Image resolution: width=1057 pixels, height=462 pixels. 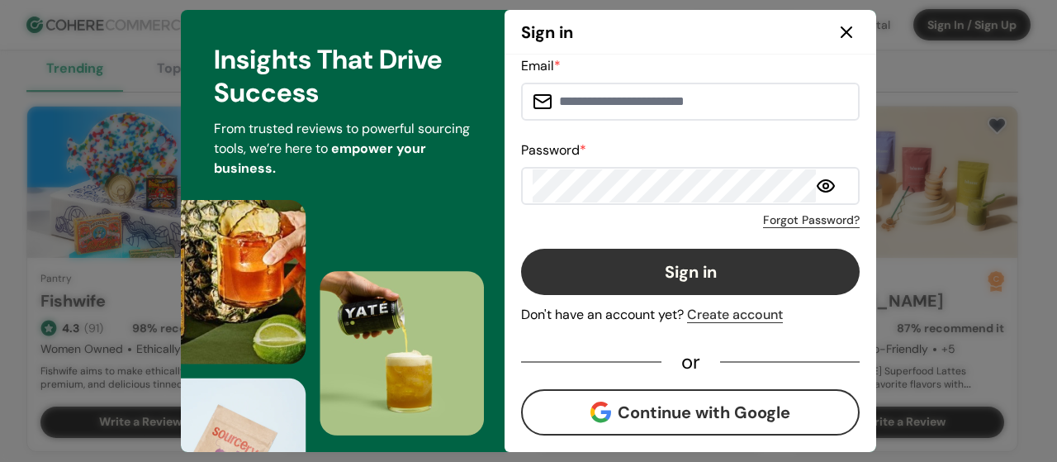 I want to click on div: Create account, so click(x=735, y=315).